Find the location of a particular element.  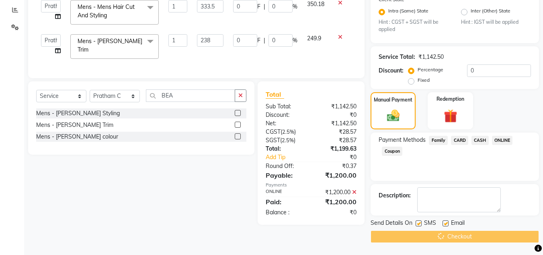

div: Payable: is located at coordinates (286, 175).